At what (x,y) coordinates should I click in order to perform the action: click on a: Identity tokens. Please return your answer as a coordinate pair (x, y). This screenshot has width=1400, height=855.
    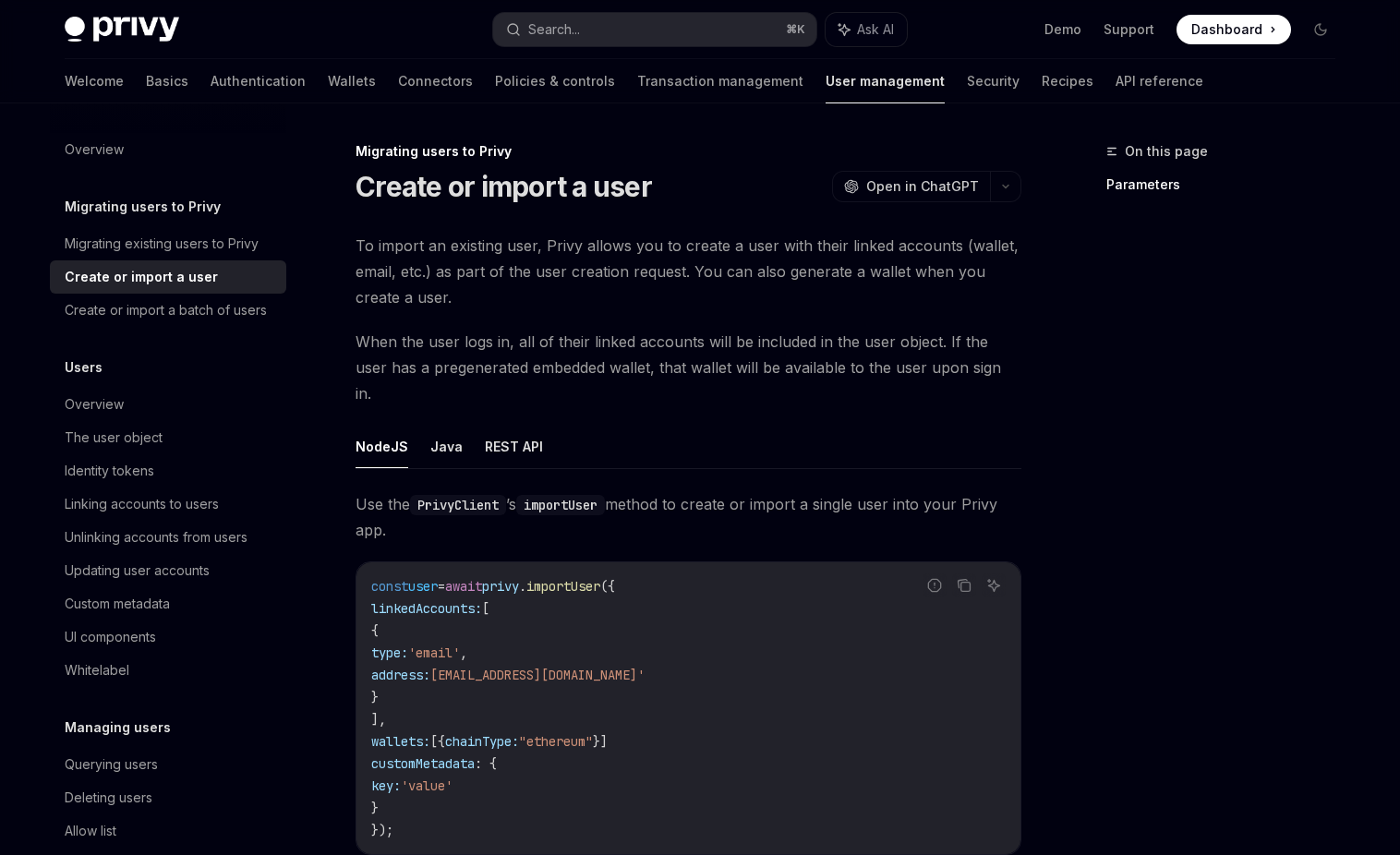
    Looking at the image, I should click on (169, 471).